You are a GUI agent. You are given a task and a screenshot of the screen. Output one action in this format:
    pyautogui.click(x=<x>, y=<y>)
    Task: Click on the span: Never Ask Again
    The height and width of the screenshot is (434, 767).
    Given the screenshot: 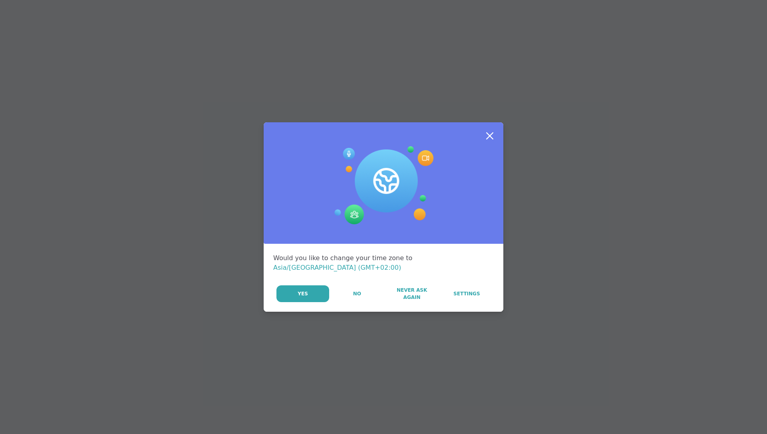 What is the action you would take?
    pyautogui.click(x=412, y=294)
    